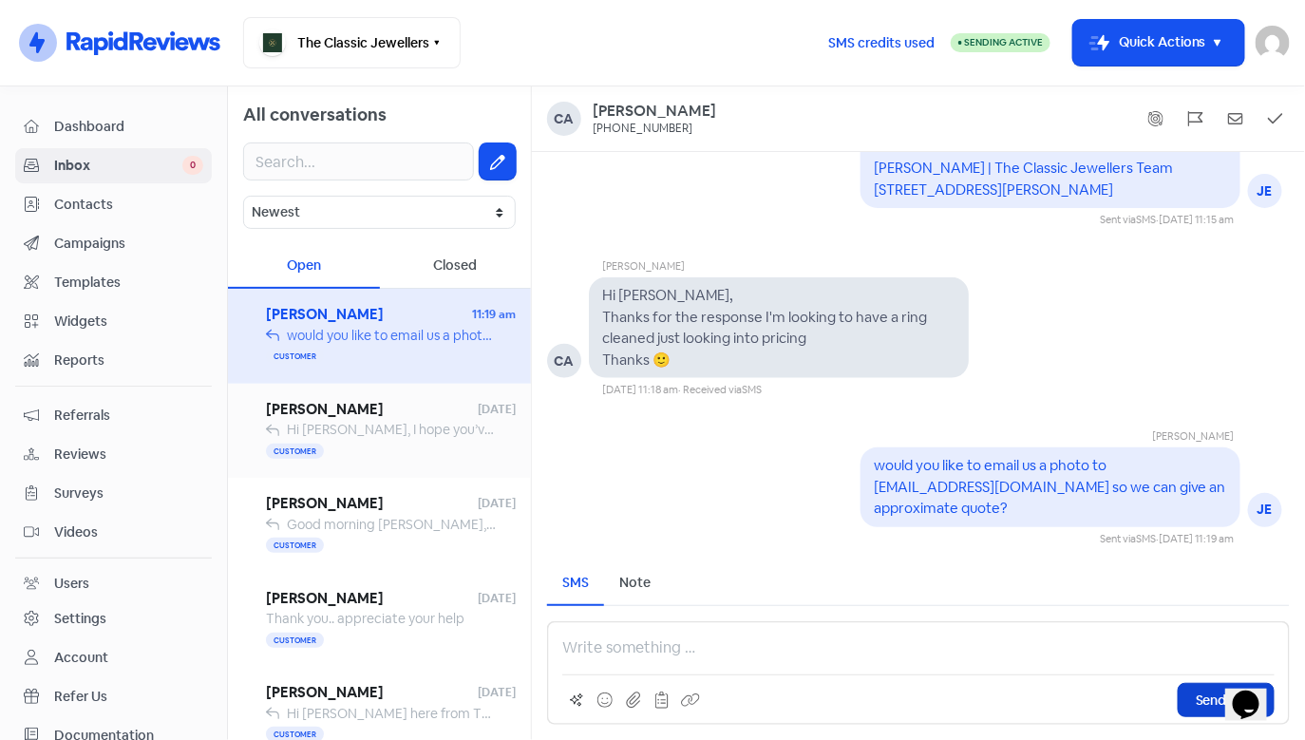  I want to click on div: Users, so click(71, 583).